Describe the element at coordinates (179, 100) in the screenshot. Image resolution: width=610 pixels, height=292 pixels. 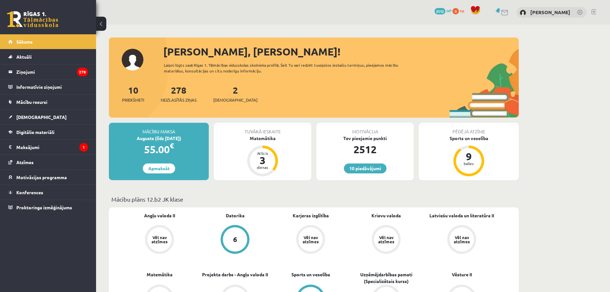
I see `span: Neizlasītās ziņas` at that location.